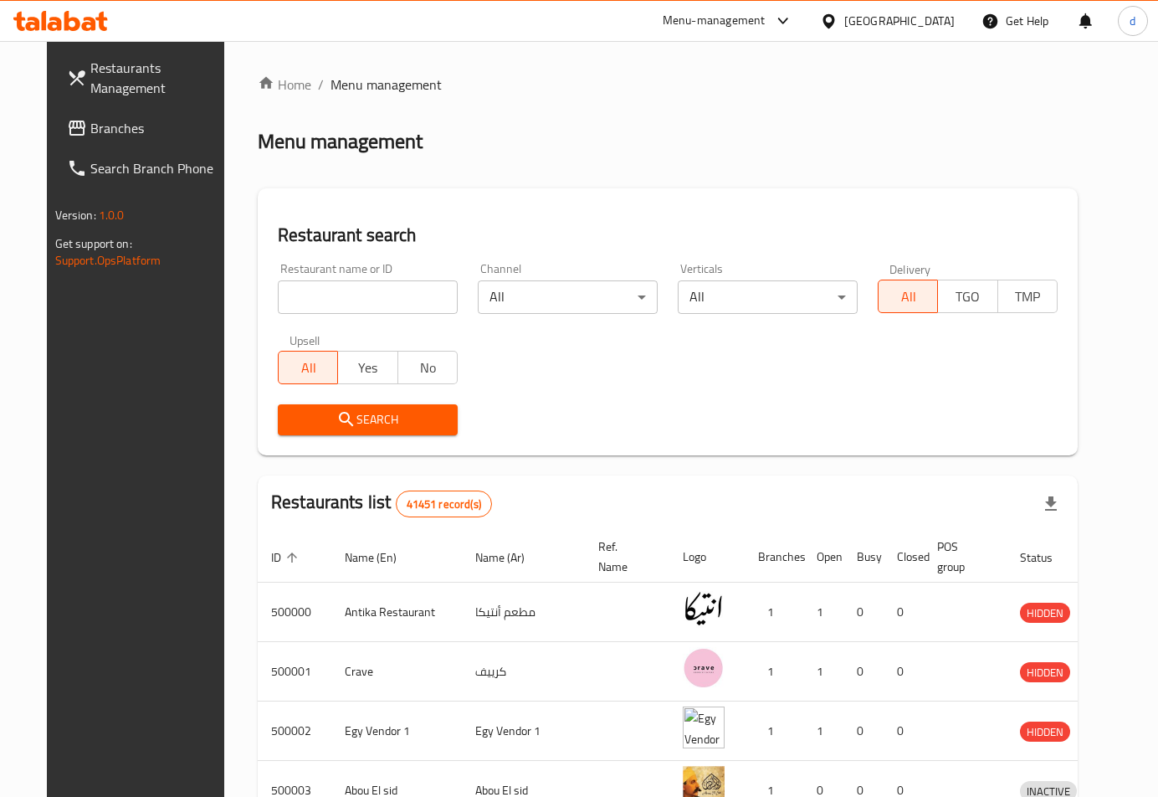 The height and width of the screenshot is (797, 1158). What do you see at coordinates (295, 671) in the screenshot?
I see `td: 500001` at bounding box center [295, 671].